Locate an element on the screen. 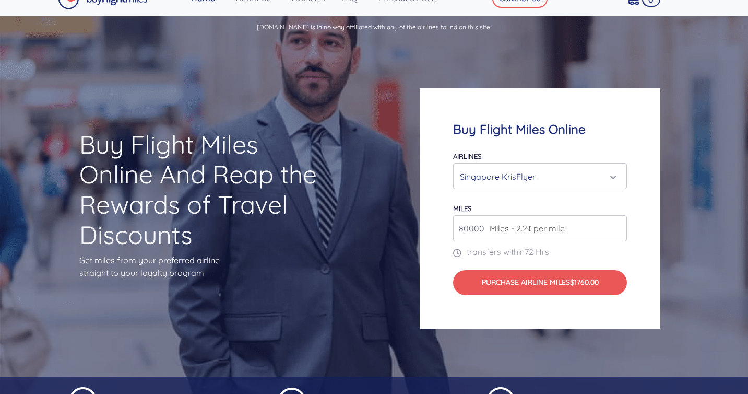  button: Singapore KrisFlyer is located at coordinates (540, 176).